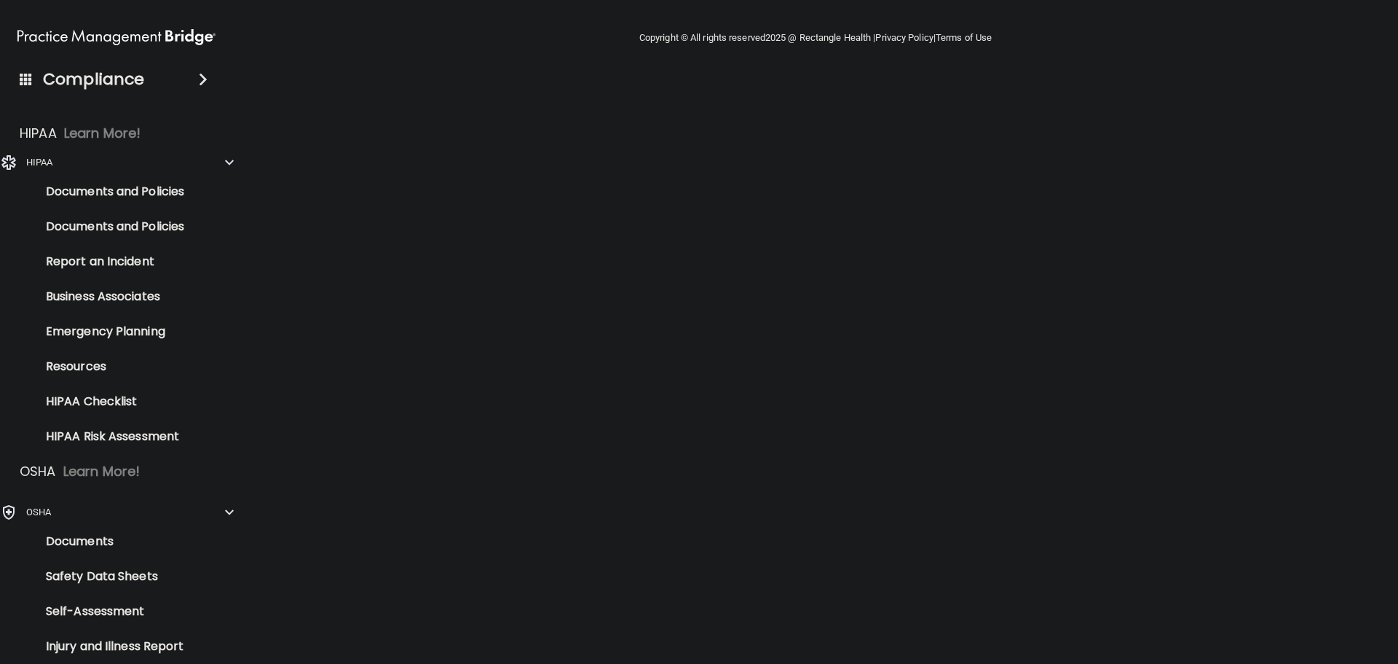 The image size is (1398, 664). Describe the element at coordinates (109, 541) in the screenshot. I see `p: Documents` at that location.